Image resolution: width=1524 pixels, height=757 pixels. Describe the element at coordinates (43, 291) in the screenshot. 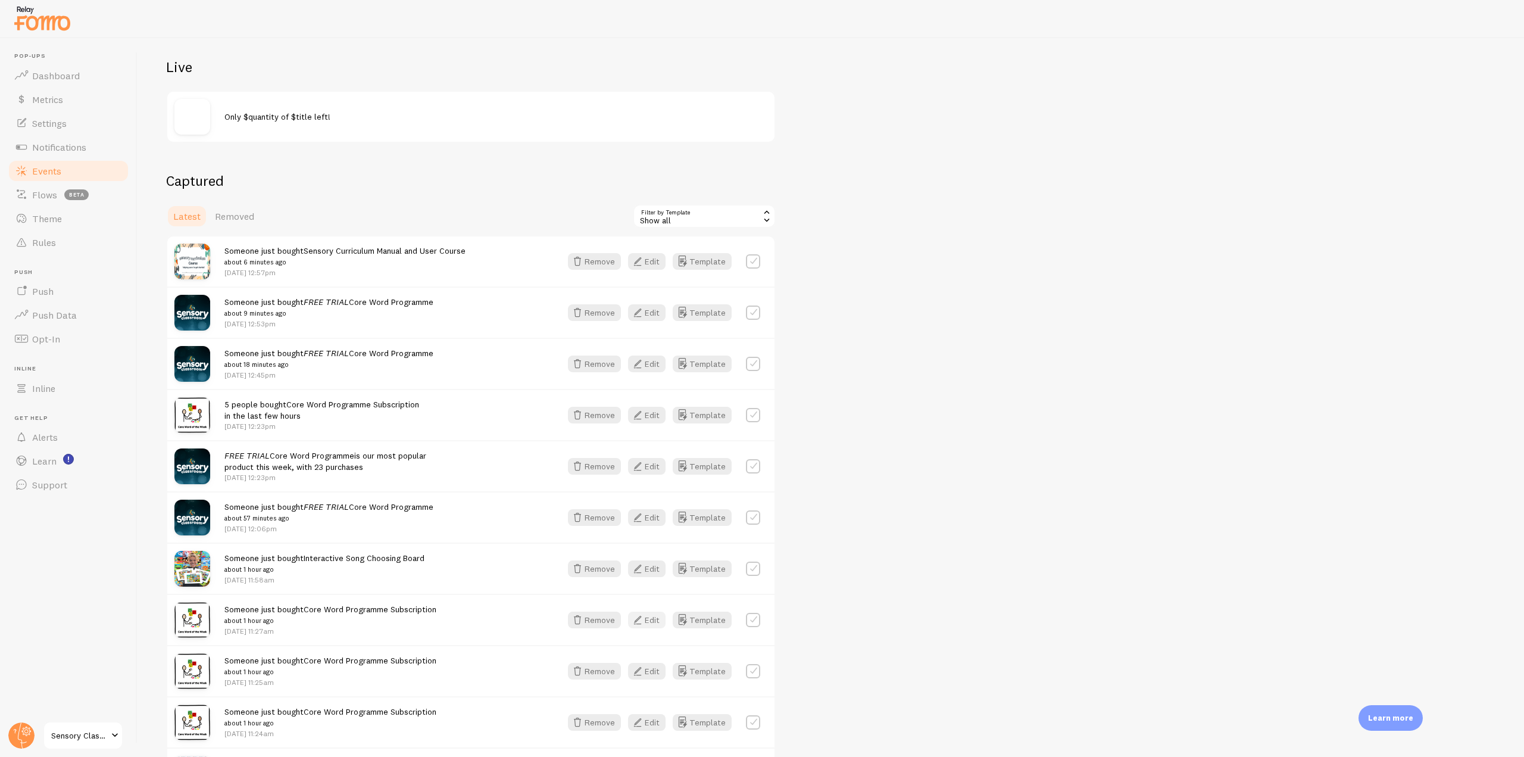

I see `span: Push` at that location.